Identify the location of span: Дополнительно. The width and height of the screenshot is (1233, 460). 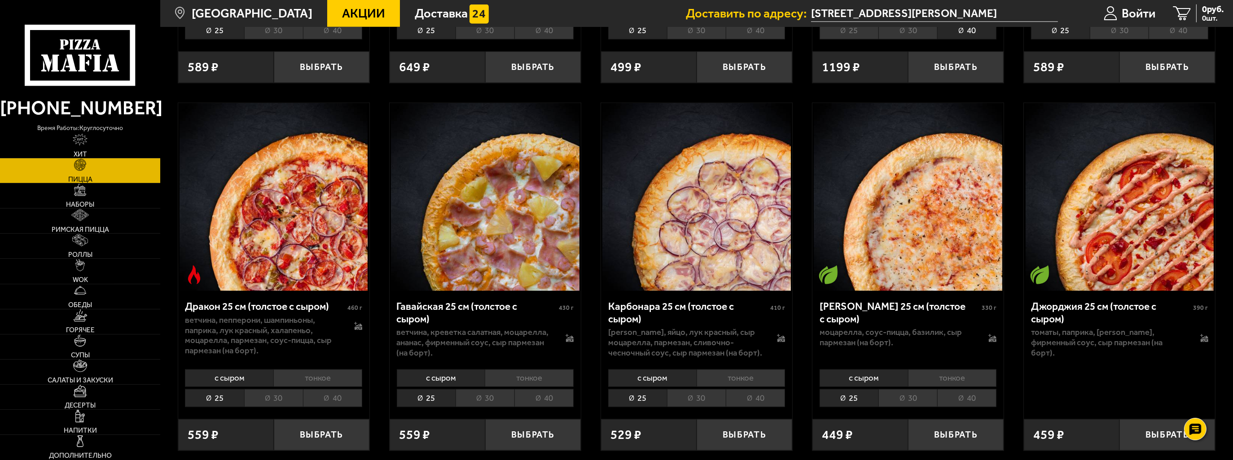
(80, 456).